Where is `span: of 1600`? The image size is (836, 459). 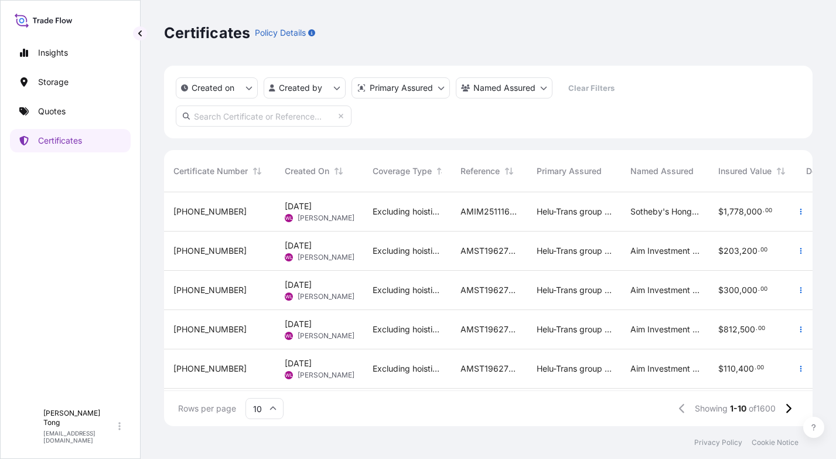 span: of 1600 is located at coordinates (762, 408).